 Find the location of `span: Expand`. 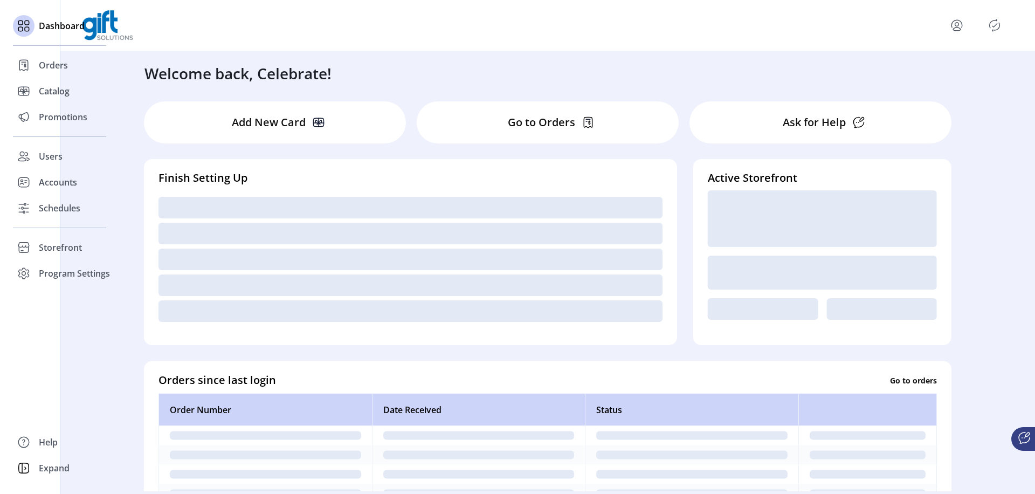

span: Expand is located at coordinates (54, 468).